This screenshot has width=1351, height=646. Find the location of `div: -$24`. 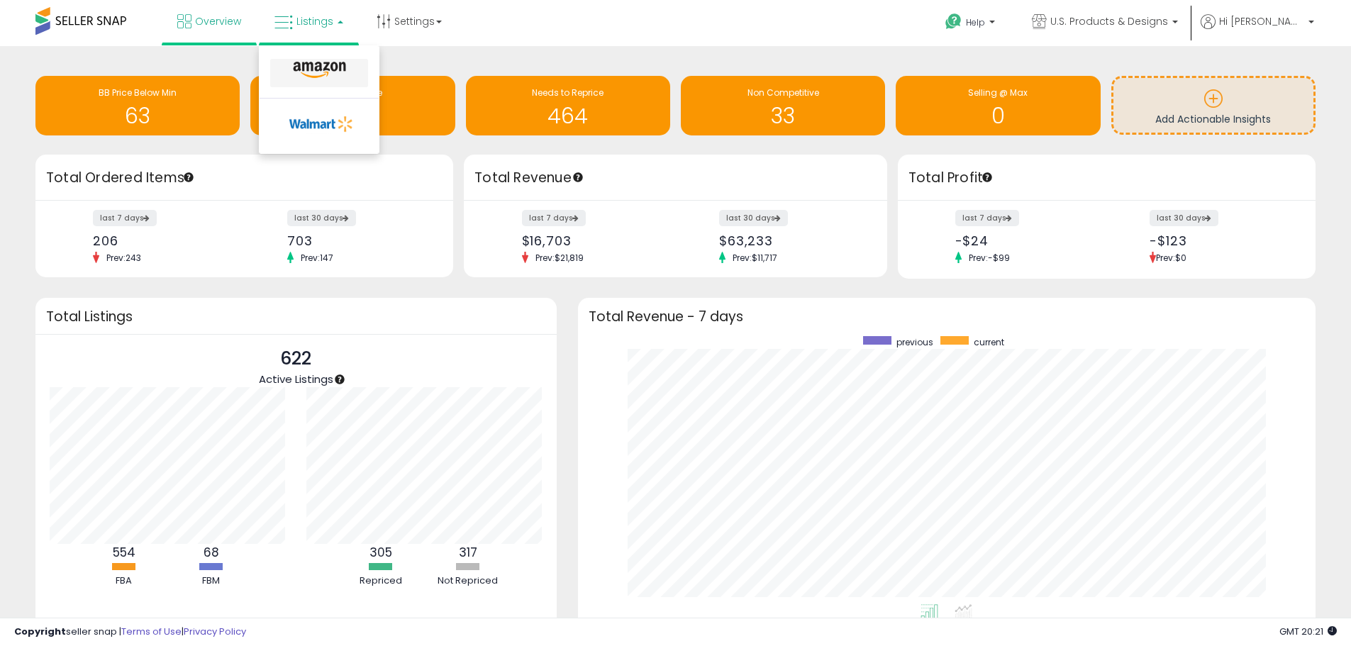

div: -$24 is located at coordinates (1025, 240).